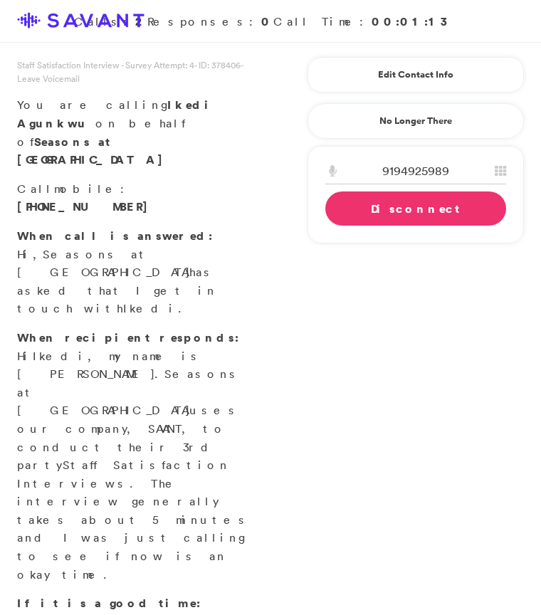 The image size is (541, 615). What do you see at coordinates (130, 72) in the screenshot?
I see `span: Staff Satisfaction Interview - Survey Attempt: 4 - Leave Voicemail` at bounding box center [130, 72].